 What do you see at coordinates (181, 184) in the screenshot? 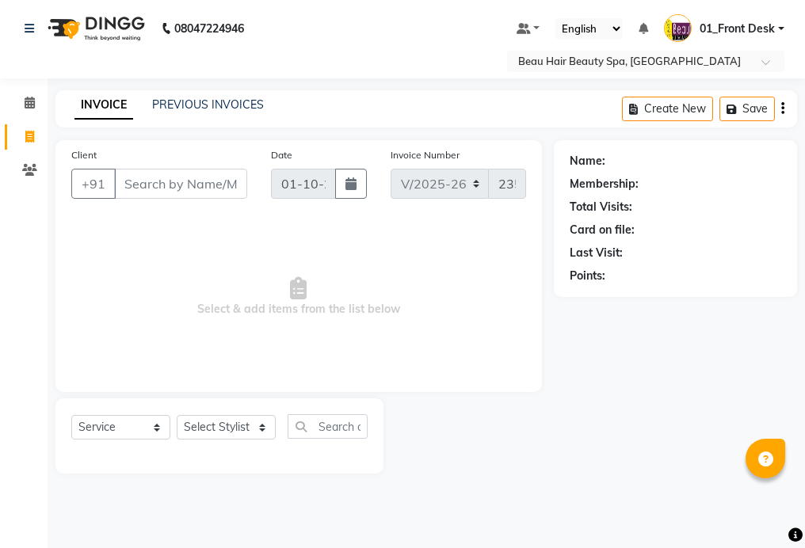
I see `input: Search by Name/Mobile/Email/Code` at bounding box center [181, 184].